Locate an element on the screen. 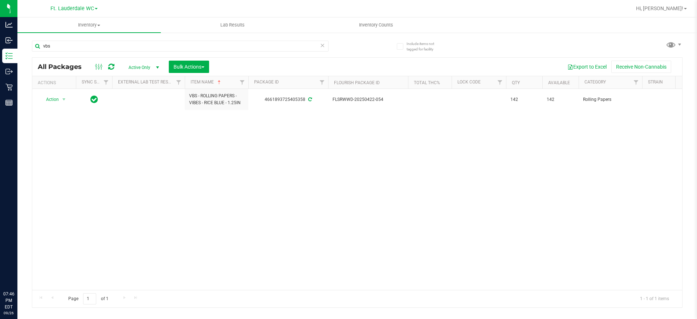 This screenshot has height=319, width=697. a: Strain is located at coordinates (655, 82).